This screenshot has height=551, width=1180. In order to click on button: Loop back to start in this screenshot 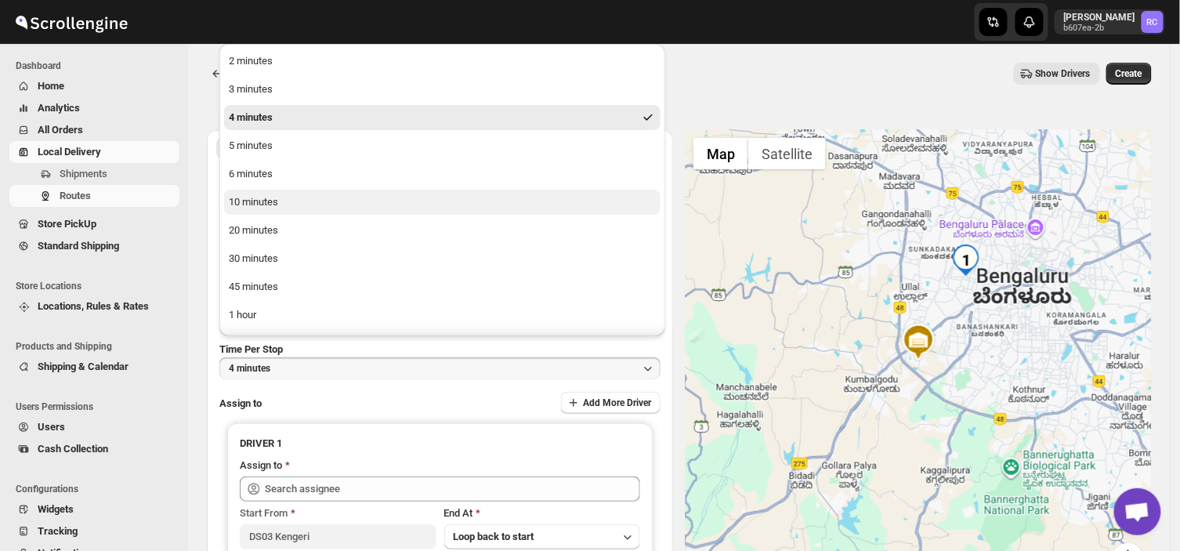, I will do `click(542, 537)`.